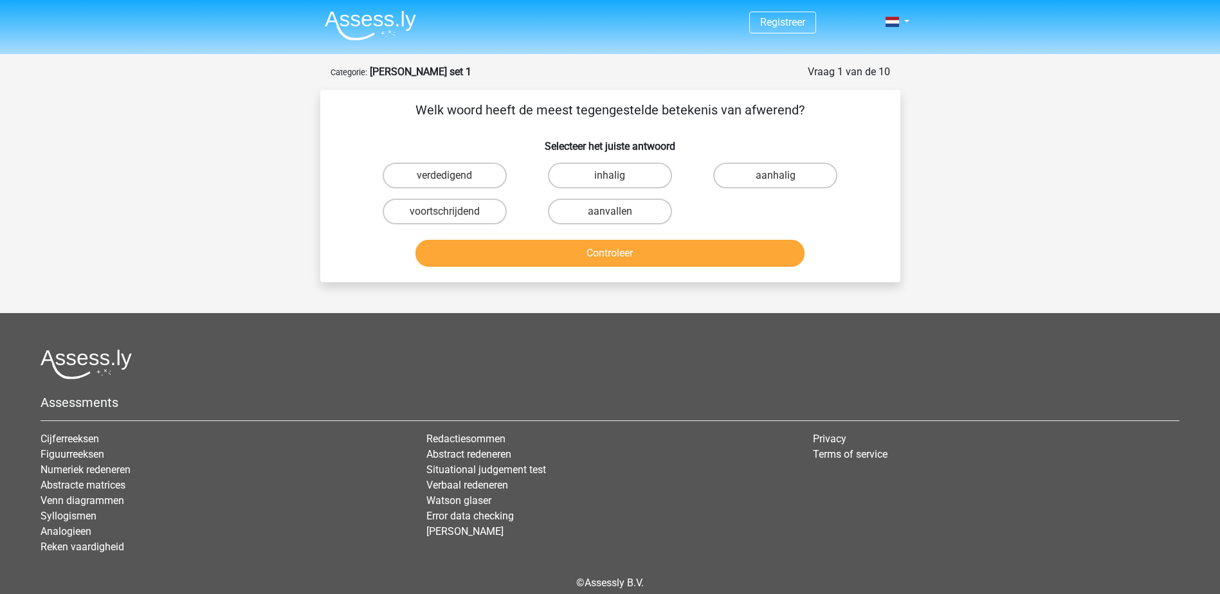 This screenshot has width=1220, height=594. Describe the element at coordinates (610, 403) in the screenshot. I see `h5: Assessments` at that location.